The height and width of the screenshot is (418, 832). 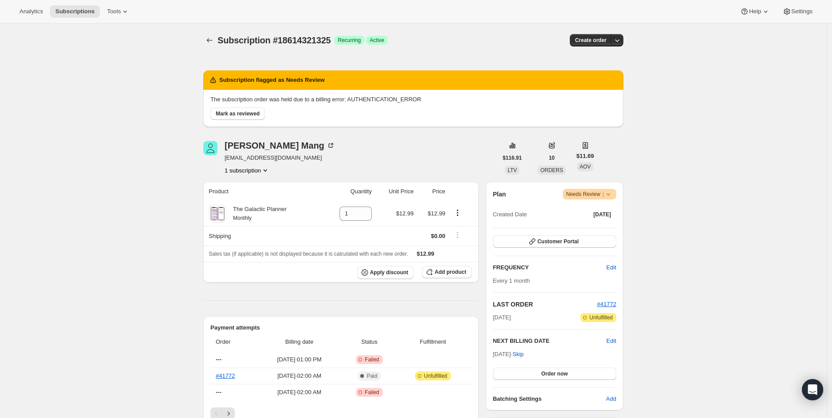 What do you see at coordinates (341, 327) in the screenshot?
I see `h2: Payment attempts` at bounding box center [341, 327].